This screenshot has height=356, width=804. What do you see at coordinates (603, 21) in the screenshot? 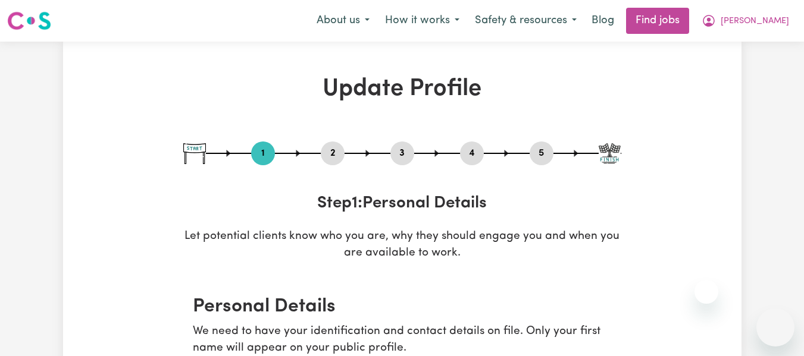
I see `a: Blog` at bounding box center [603, 21].